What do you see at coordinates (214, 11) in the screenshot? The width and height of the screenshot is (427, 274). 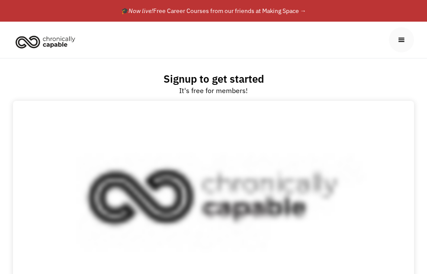 I see `div: 🎓 Free Career Courses from our friends at Making Space →` at bounding box center [214, 11].